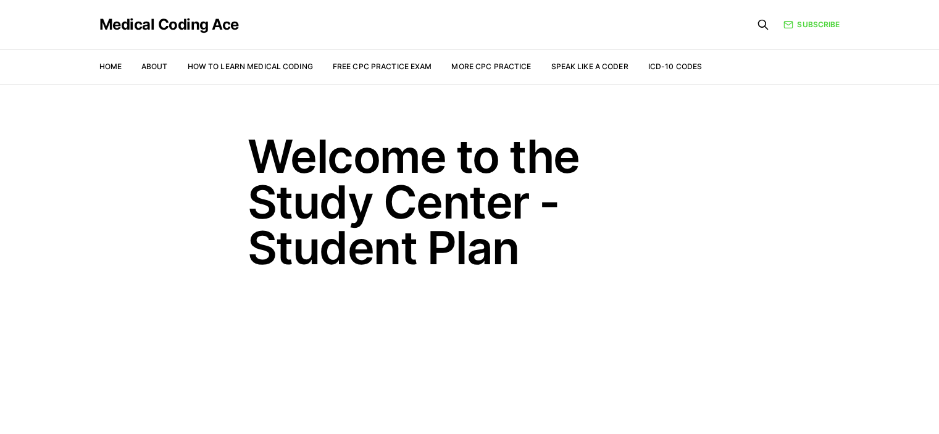 The height and width of the screenshot is (434, 939). Describe the element at coordinates (589, 66) in the screenshot. I see `a: Speak Like a Coder` at that location.